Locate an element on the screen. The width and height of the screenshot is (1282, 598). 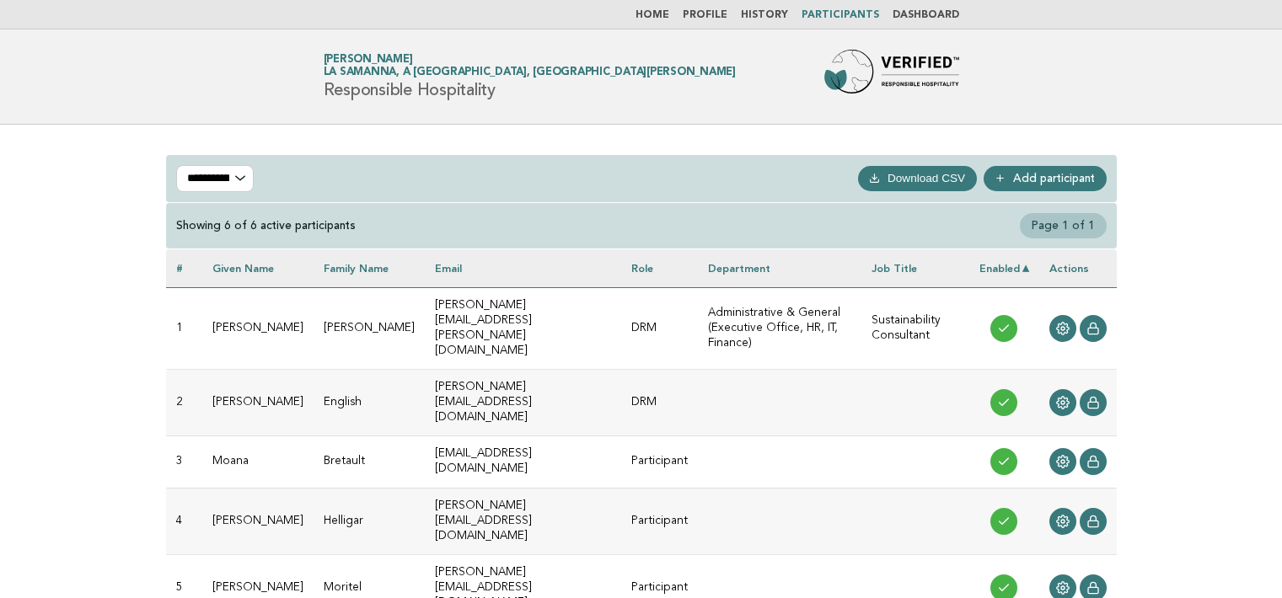
th: Email is located at coordinates (523, 268).